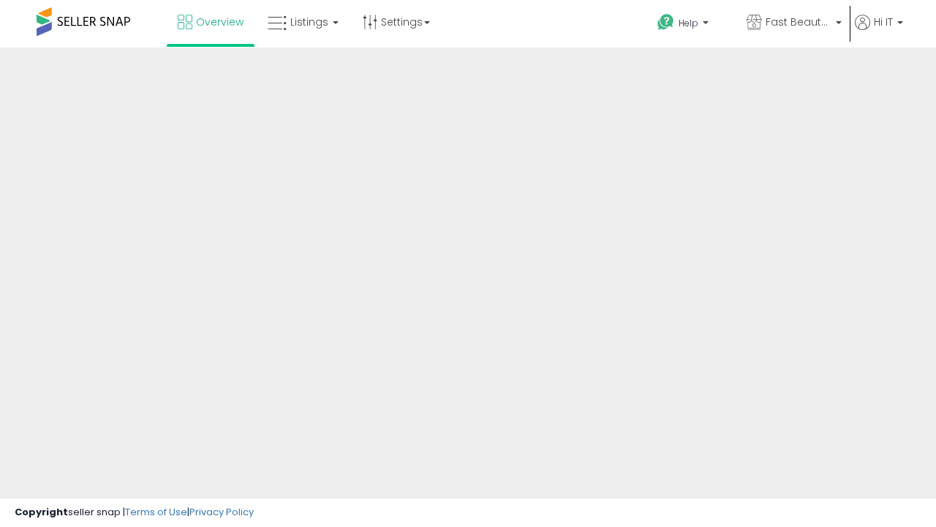 The height and width of the screenshot is (527, 936). Describe the element at coordinates (309, 22) in the screenshot. I see `span: Listings` at that location.